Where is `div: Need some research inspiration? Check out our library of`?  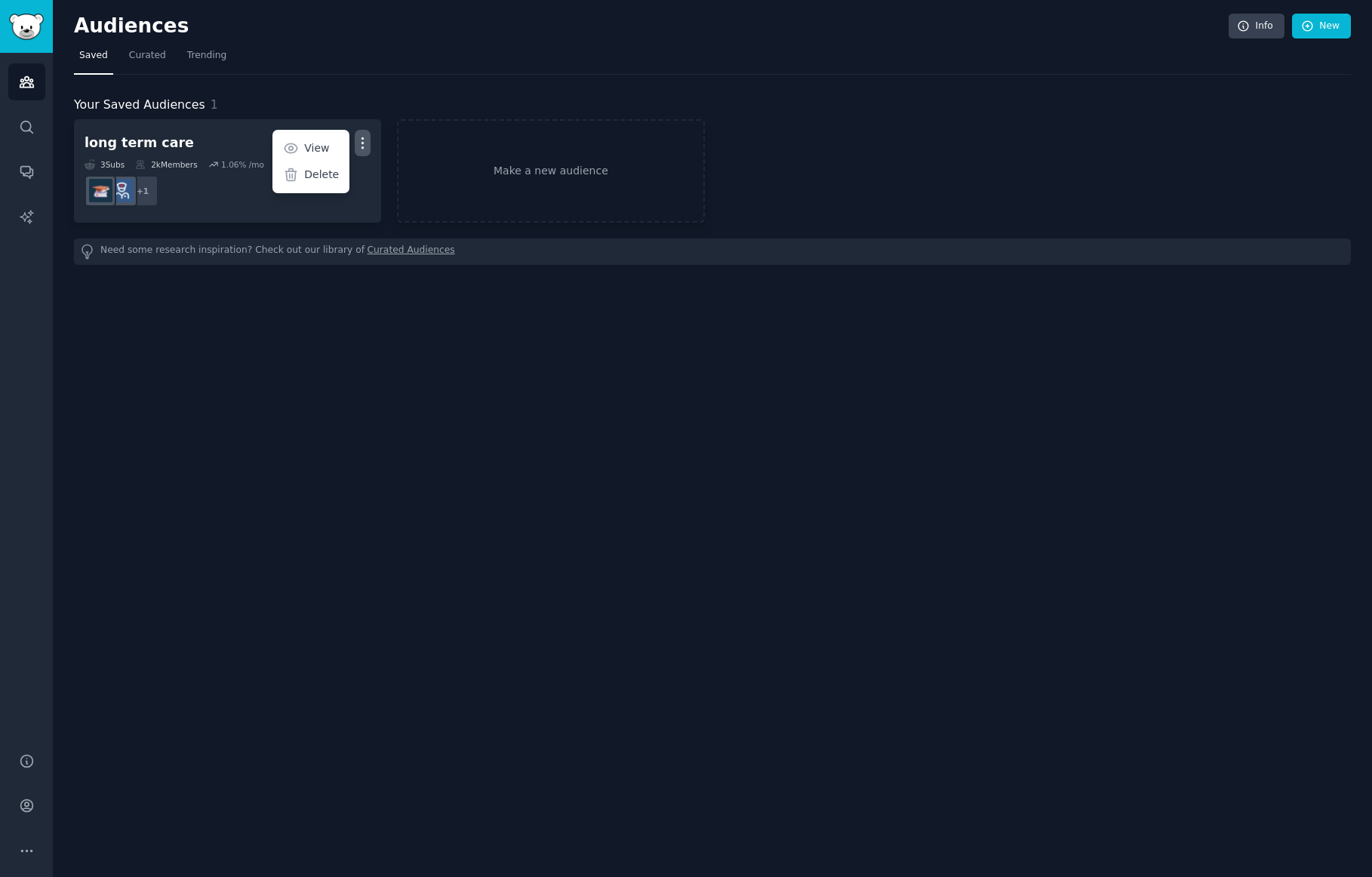 div: Need some research inspiration? Check out our library of is located at coordinates (713, 252).